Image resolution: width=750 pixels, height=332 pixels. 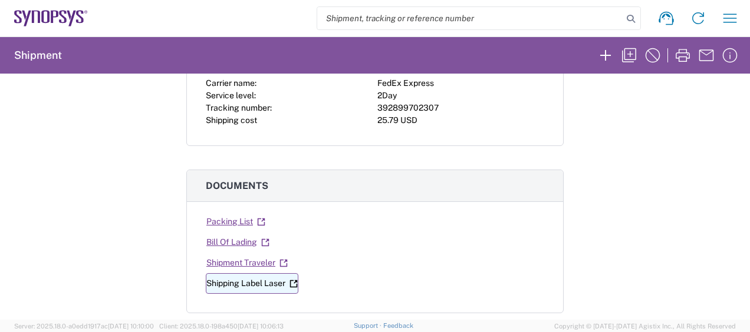 What do you see at coordinates (247, 263) in the screenshot?
I see `a: Shipment Traveler` at bounding box center [247, 263].